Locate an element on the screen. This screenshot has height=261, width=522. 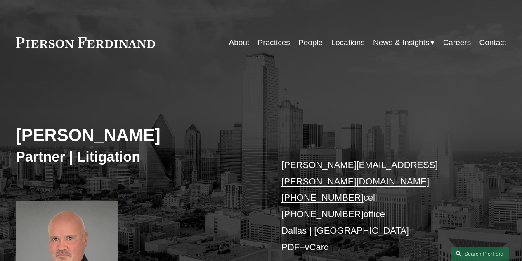
a: Search this site is located at coordinates (480, 253).